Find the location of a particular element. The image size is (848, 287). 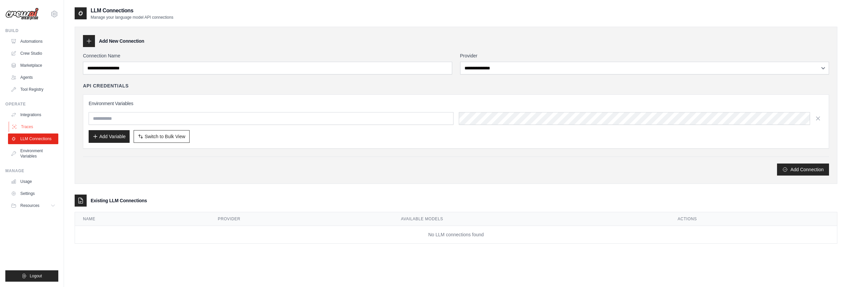

a: Crew Studio is located at coordinates (33, 53).